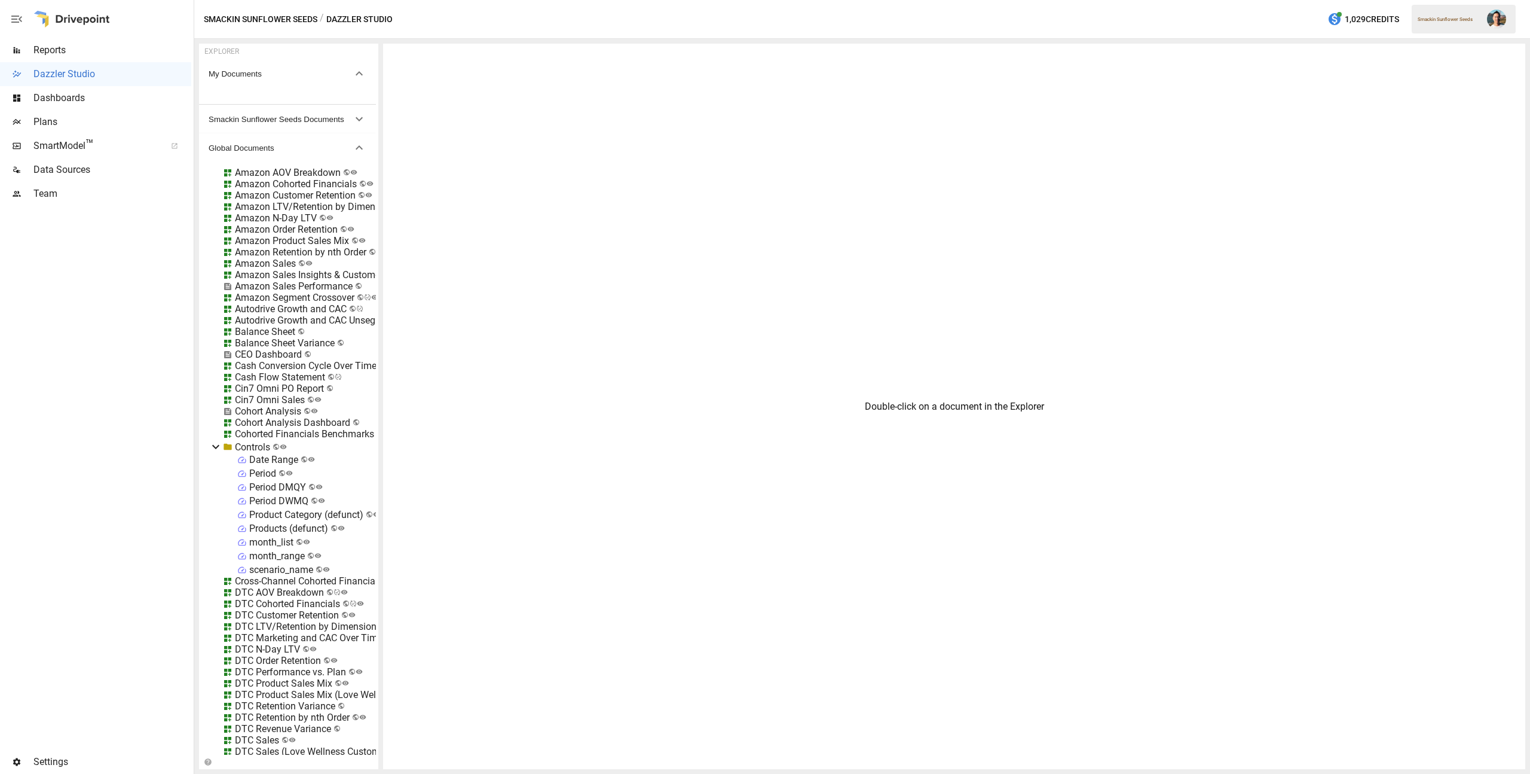 This screenshot has width=1530, height=774. I want to click on div: Autodrive Growth and CAC, so click(291, 308).